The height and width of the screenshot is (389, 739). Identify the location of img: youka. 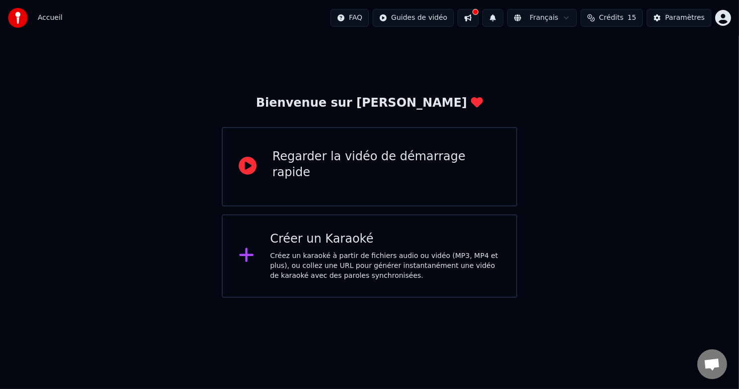
(18, 18).